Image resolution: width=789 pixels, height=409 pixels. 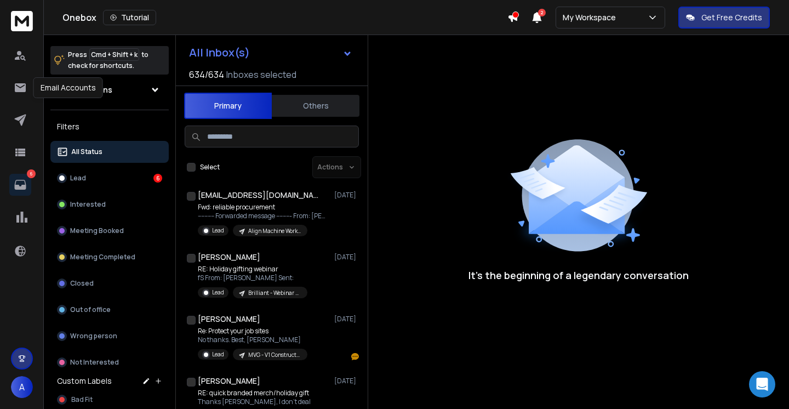 What do you see at coordinates (129, 18) in the screenshot?
I see `button: Tutorial` at bounding box center [129, 18].